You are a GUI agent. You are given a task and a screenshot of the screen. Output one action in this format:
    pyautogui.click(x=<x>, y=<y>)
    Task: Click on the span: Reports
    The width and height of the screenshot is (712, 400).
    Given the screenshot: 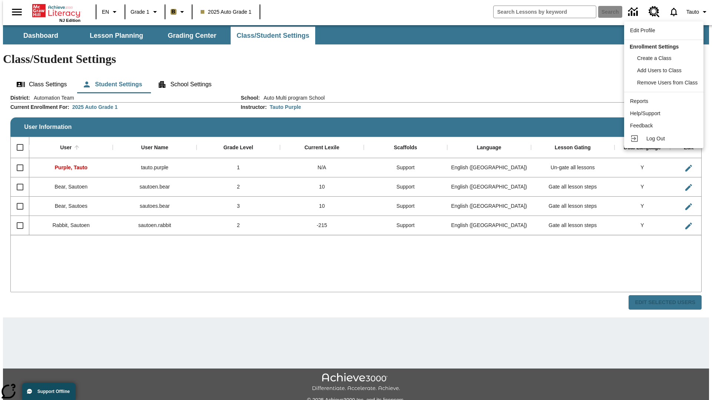 What is the action you would take?
    pyautogui.click(x=639, y=101)
    